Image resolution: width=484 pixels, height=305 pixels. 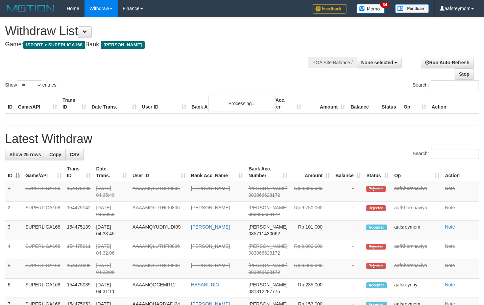 I want to click on td: 5, so click(x=14, y=269).